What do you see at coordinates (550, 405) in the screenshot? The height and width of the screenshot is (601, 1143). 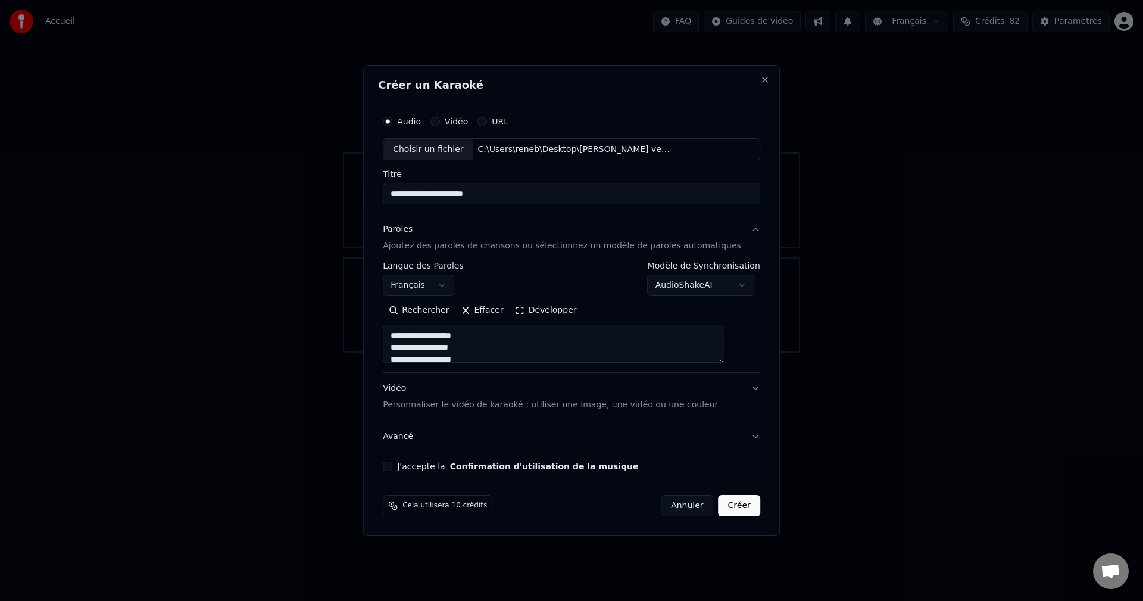 I see `p: Personnaliser le vidéo de karaoké : utiliser une image, une vidéo ou une couleur` at bounding box center [550, 405].